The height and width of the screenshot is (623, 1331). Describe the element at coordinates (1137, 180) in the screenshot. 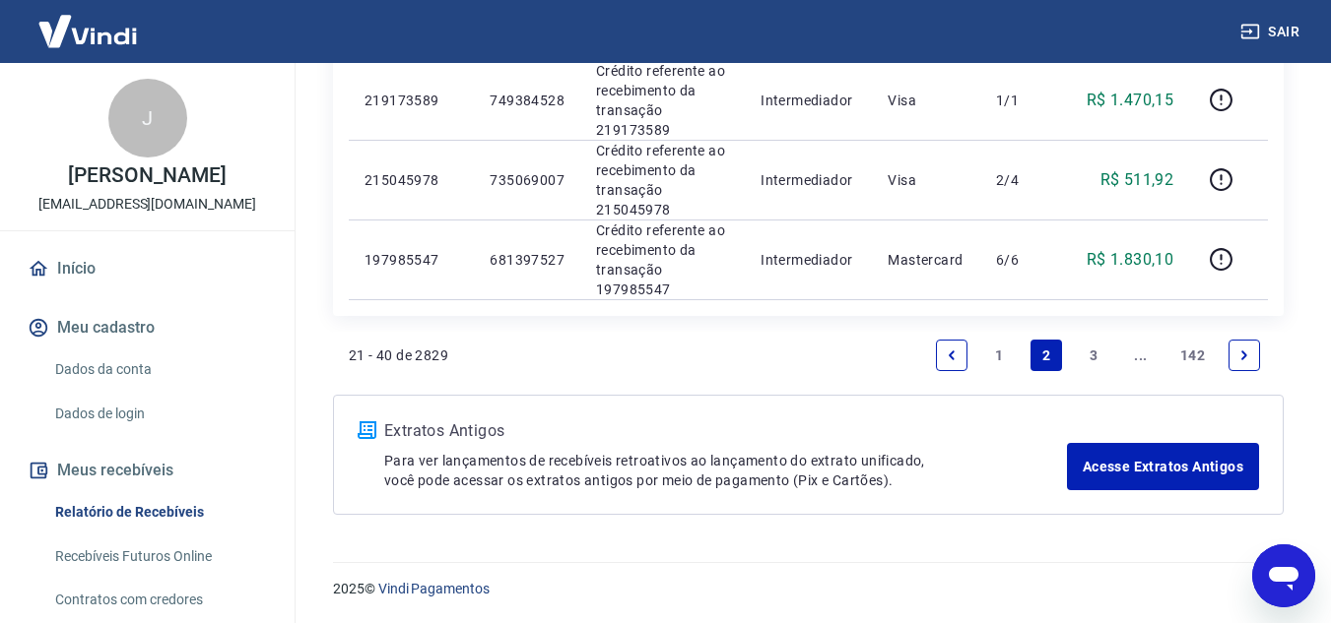

I see `p: R$ 511,92` at that location.